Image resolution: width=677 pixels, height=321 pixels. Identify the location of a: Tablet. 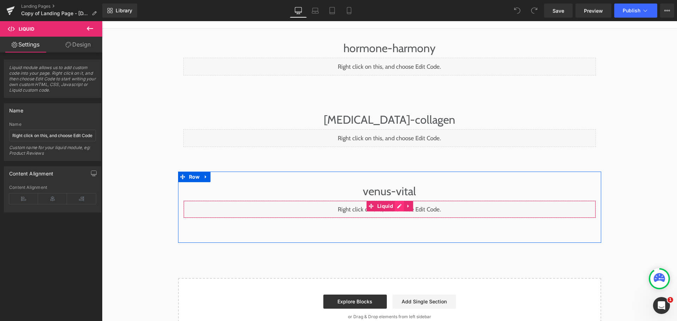
(332, 11).